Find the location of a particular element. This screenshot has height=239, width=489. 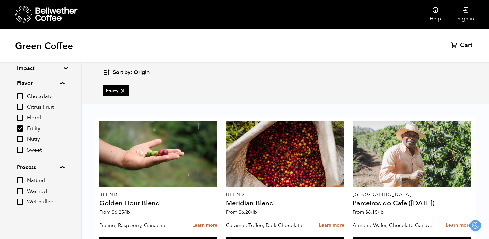

input: Chocolate is located at coordinates (20, 96).